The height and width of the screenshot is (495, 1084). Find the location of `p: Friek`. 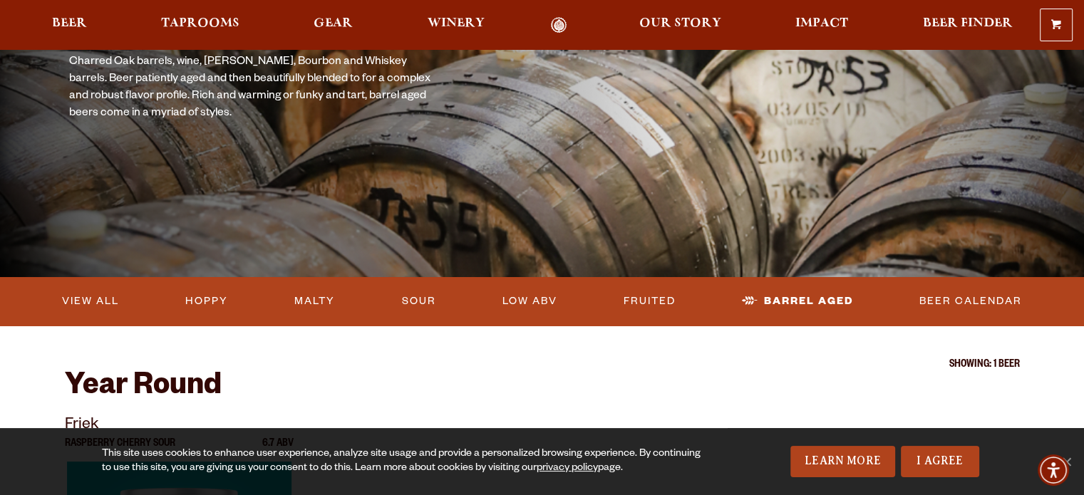

p: Friek is located at coordinates (180, 426).